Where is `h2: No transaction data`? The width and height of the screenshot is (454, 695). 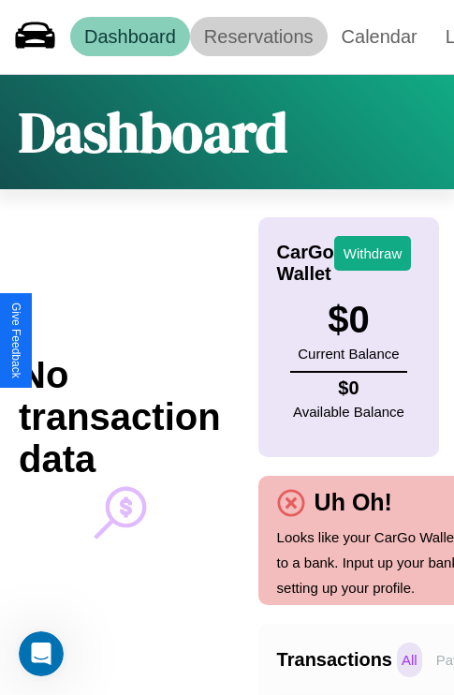
h2: No transaction data is located at coordinates (120, 417).